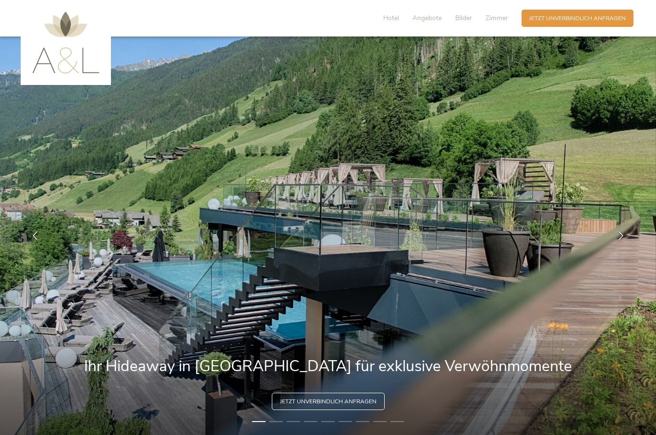 The image size is (656, 435). Describe the element at coordinates (497, 18) in the screenshot. I see `span: Zimmer` at that location.